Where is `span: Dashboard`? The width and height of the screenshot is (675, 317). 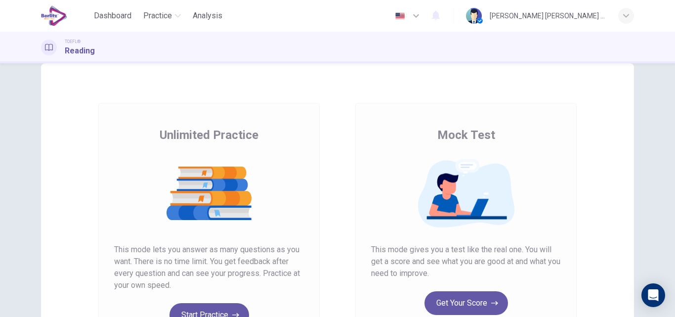
span: Dashboard is located at coordinates (113, 16).